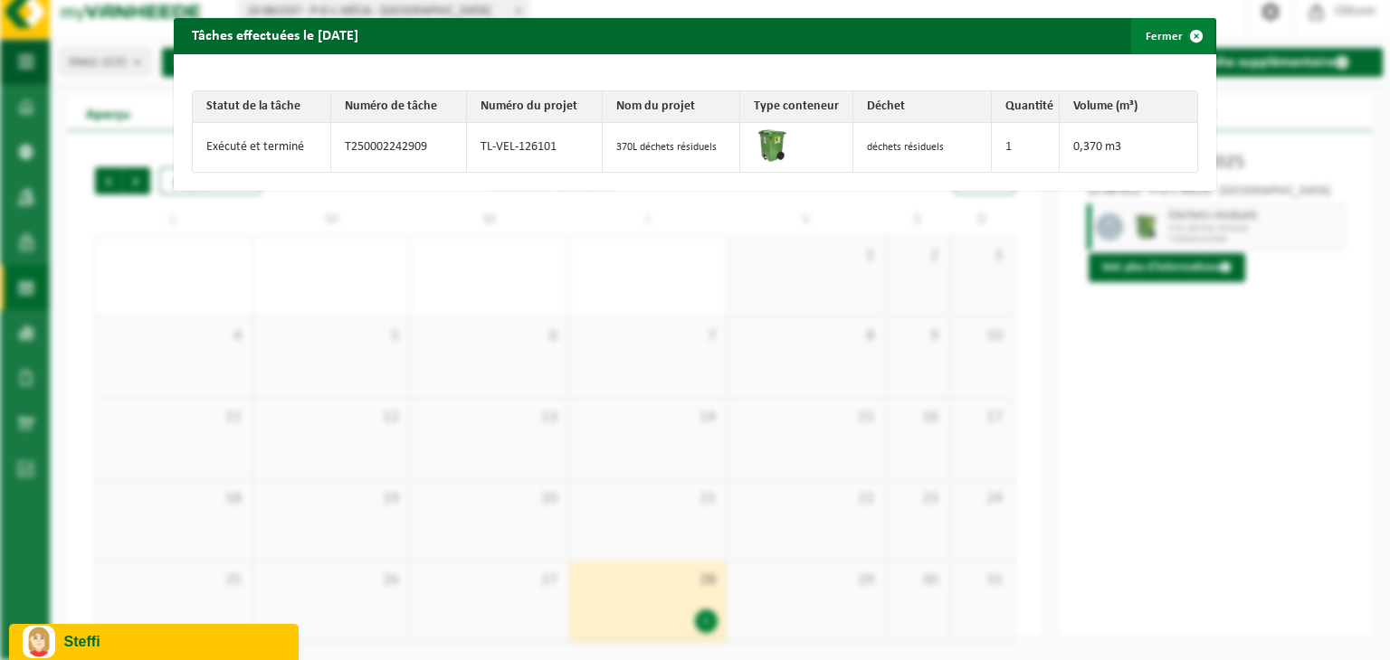 The height and width of the screenshot is (660, 1390). Describe the element at coordinates (671, 147) in the screenshot. I see `td: 370L déchets résiduels` at that location.